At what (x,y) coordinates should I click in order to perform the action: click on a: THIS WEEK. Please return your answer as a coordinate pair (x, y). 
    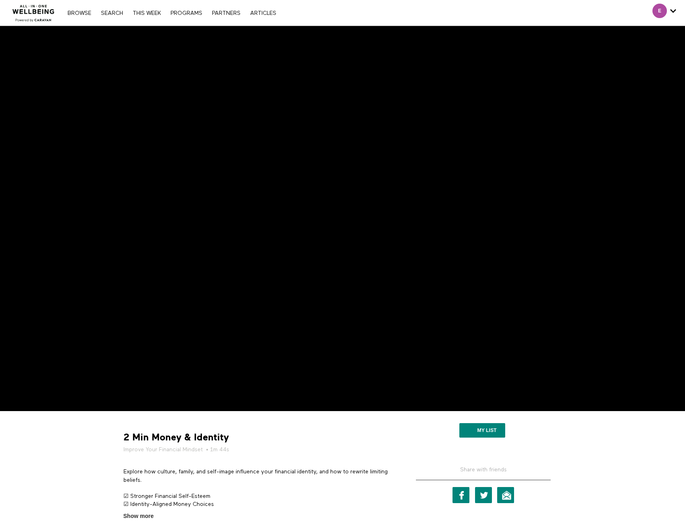
    Looking at the image, I should click on (147, 13).